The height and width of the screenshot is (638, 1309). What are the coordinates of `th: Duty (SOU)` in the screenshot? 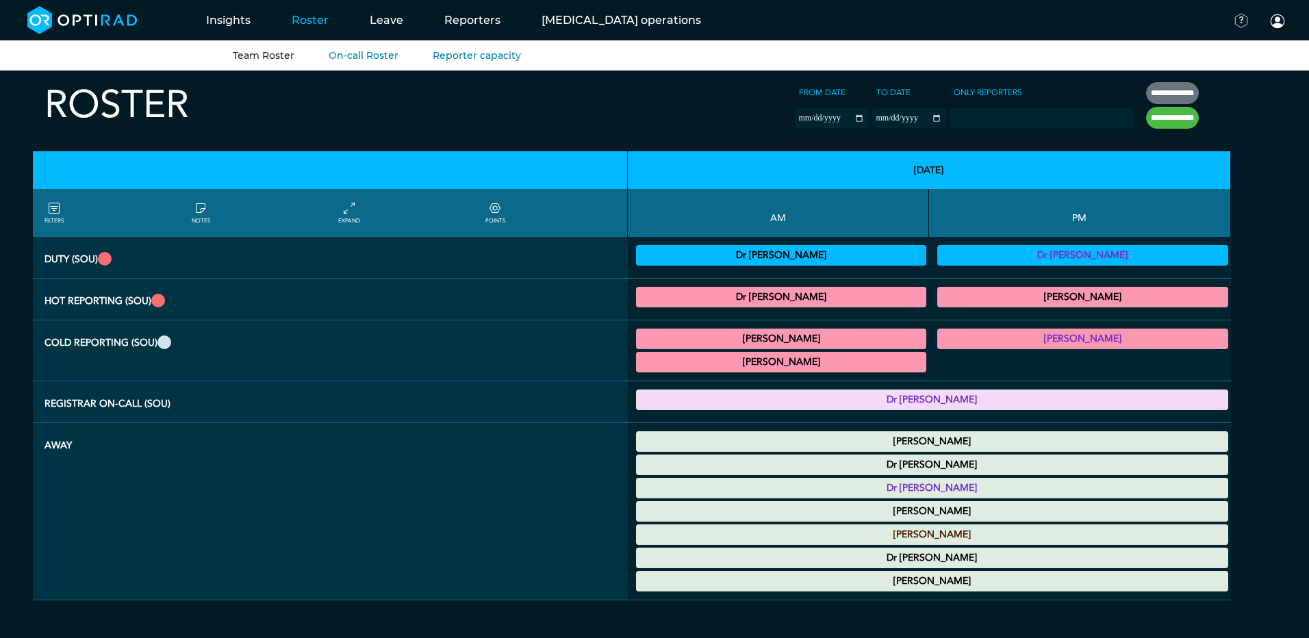 It's located at (330, 257).